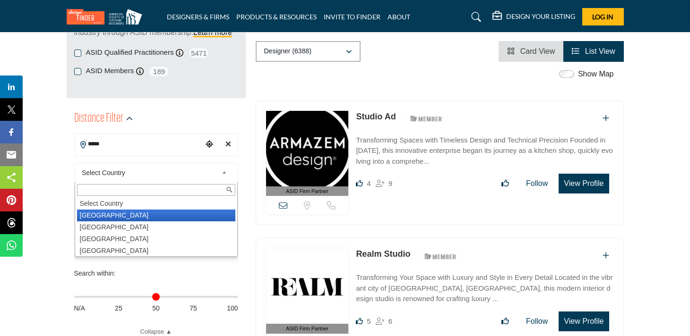  I want to click on div: Search within:, so click(156, 274).